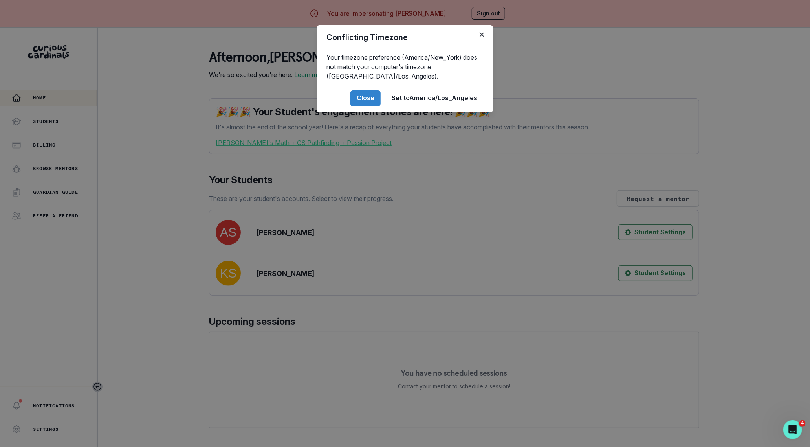 The width and height of the screenshot is (810, 447). Describe the element at coordinates (803, 423) in the screenshot. I see `span: 4` at that location.